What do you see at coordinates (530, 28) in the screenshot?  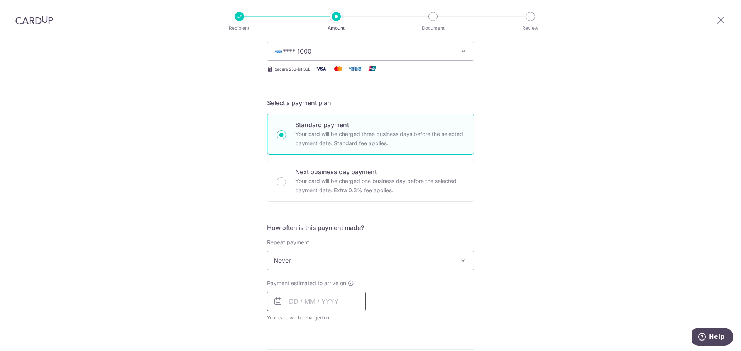 I see `p: Review` at bounding box center [530, 28].